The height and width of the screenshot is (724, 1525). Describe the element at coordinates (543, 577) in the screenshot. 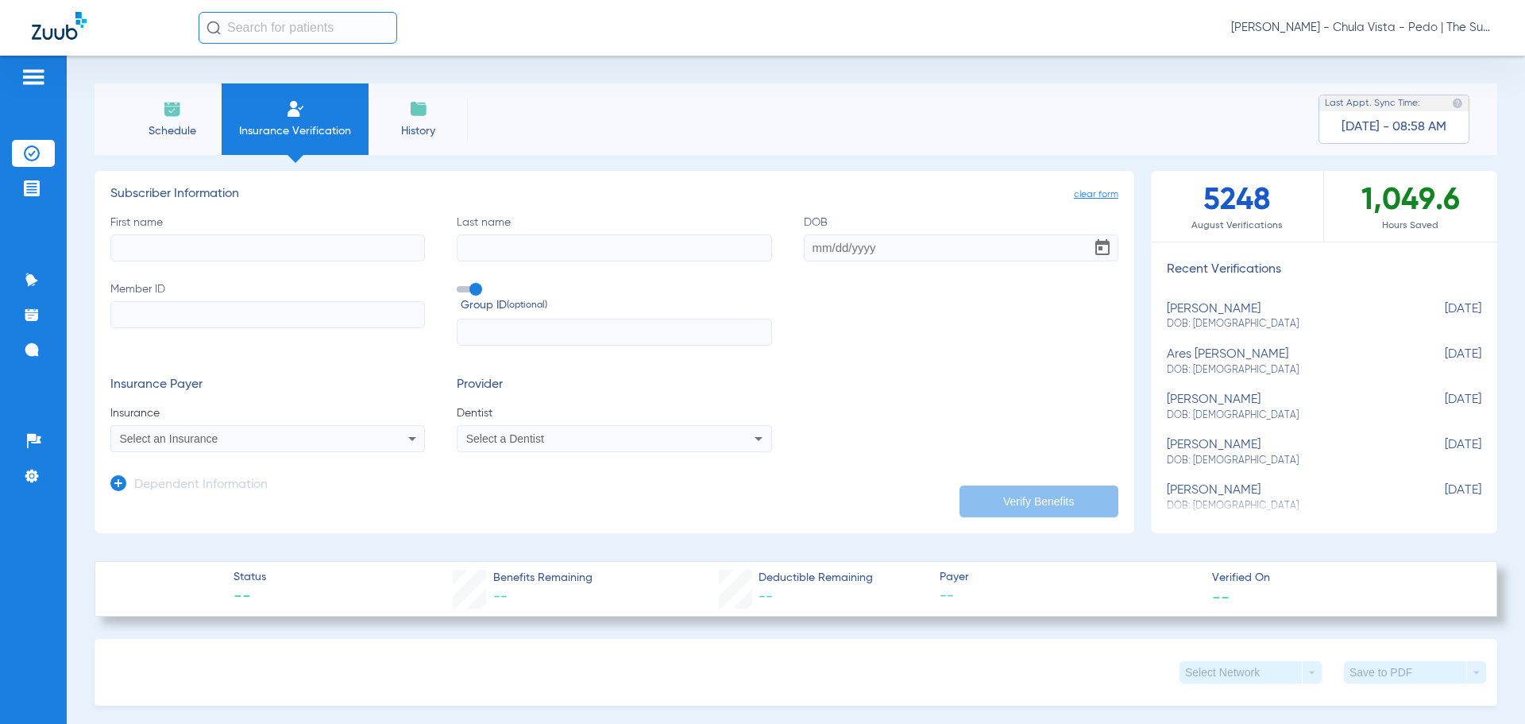

I see `span: Benefits Remaining` at that location.